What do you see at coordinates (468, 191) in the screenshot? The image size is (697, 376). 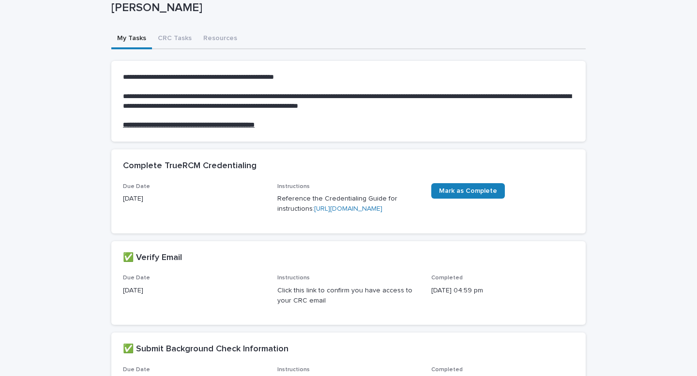 I see `span: Mark as Complete` at bounding box center [468, 191].